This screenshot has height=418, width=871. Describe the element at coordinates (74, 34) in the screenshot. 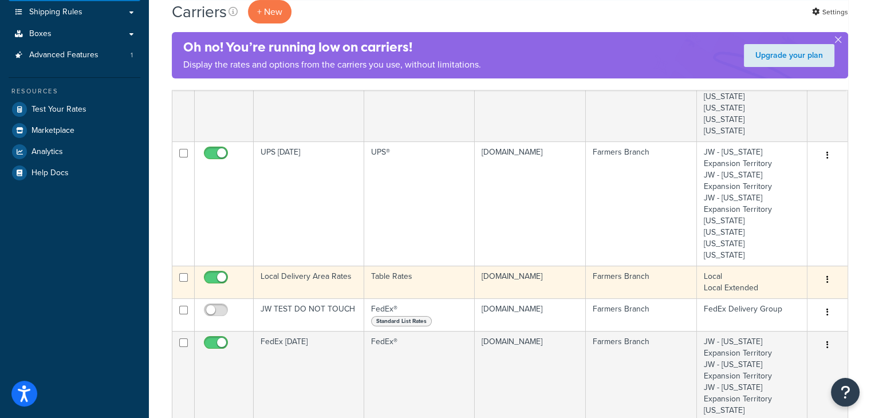

I see `li: Boxes` at that location.